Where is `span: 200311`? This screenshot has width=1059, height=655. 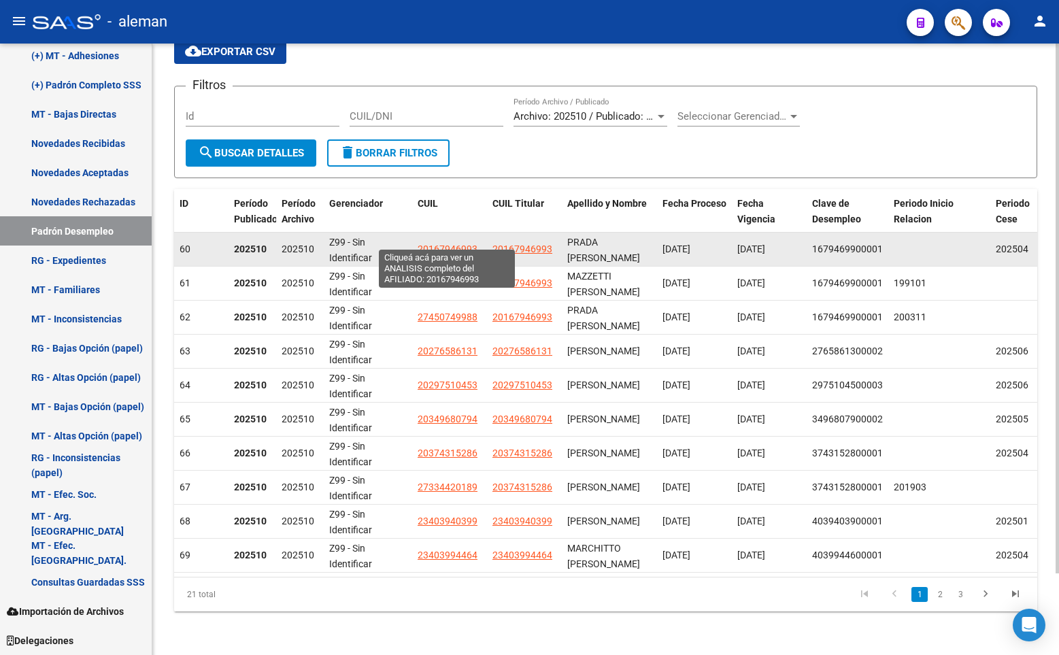
span: 200311 is located at coordinates (910, 317).